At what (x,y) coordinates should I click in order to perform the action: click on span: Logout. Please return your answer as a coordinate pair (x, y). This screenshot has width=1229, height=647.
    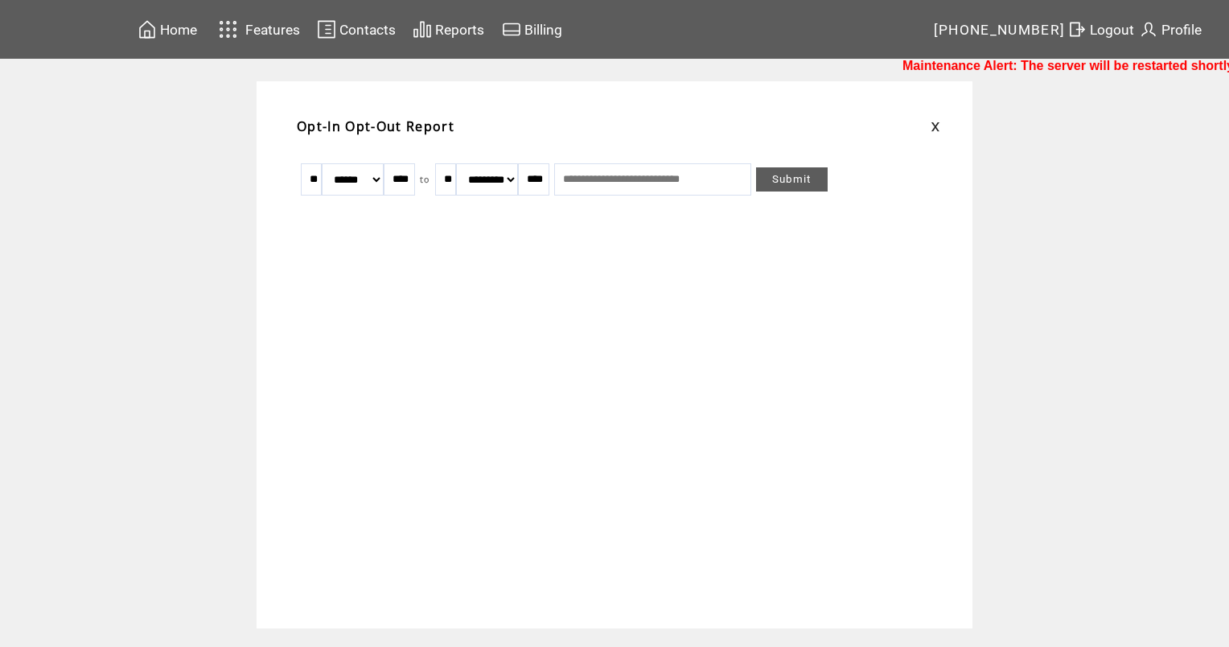
    Looking at the image, I should click on (1112, 30).